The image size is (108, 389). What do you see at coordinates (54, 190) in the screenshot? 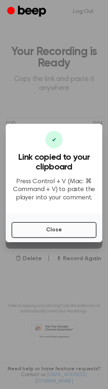
I see `p: Press Control + V (Mac: ⌘ Command + V) to paste the player into your comment.` at bounding box center [54, 190].